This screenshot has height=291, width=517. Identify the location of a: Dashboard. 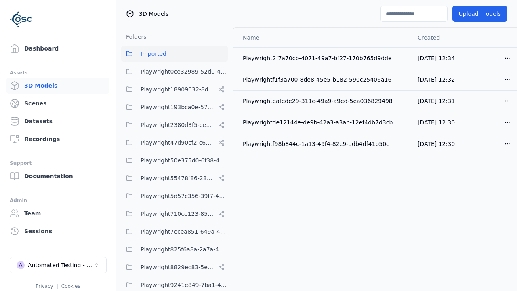
(58, 48).